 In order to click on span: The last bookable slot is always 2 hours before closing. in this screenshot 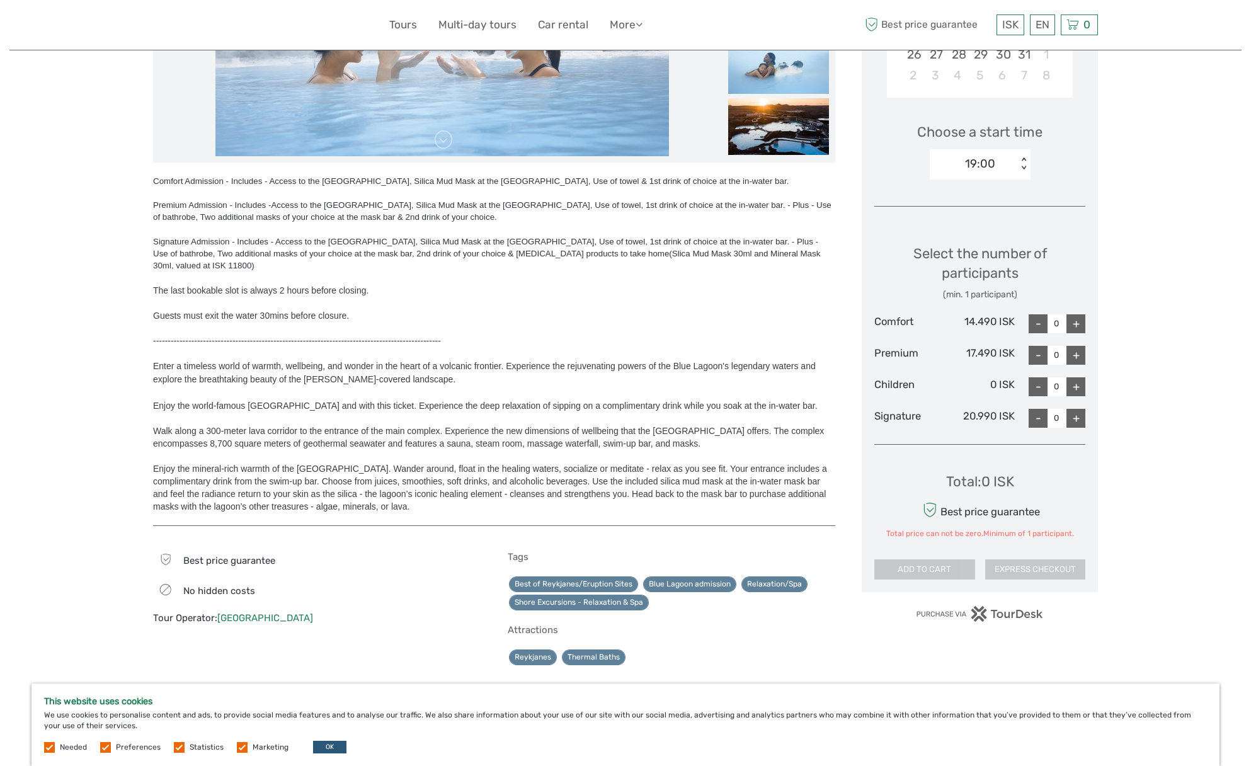, I will do `click(261, 290)`.